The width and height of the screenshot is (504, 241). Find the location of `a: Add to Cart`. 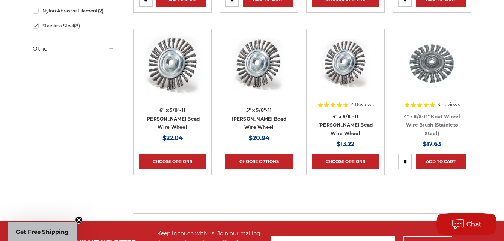

a: Add to Cart is located at coordinates (441, 161).